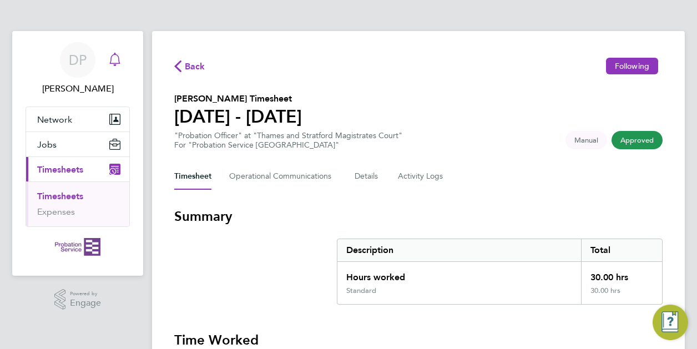 The image size is (697, 349). I want to click on span: This timesheet was manually created., so click(586, 140).